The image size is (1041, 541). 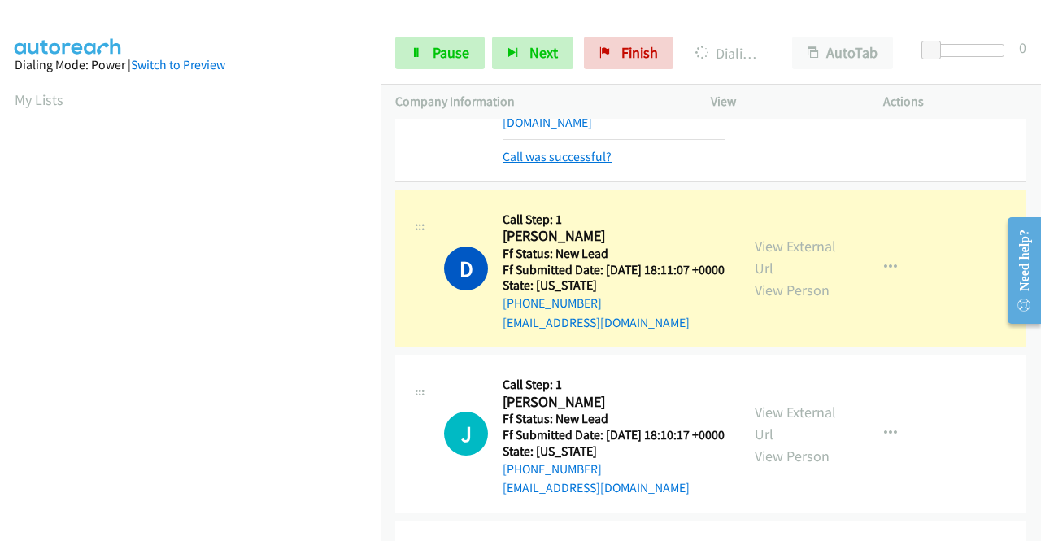 I want to click on button: AutoTab, so click(x=842, y=53).